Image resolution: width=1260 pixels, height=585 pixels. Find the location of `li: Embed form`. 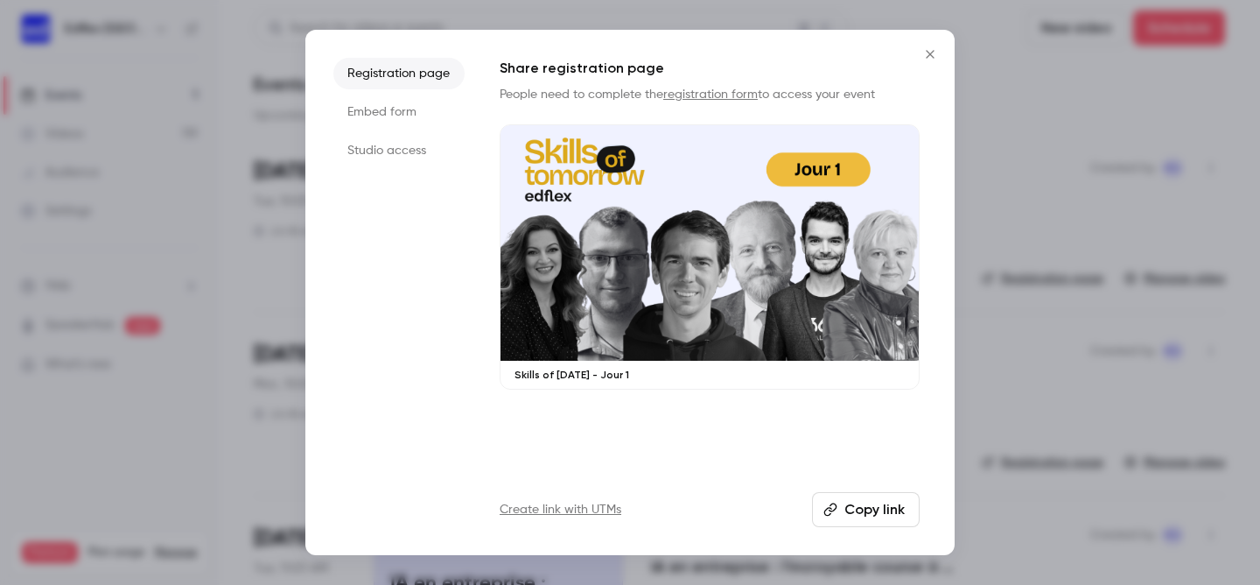

li: Embed form is located at coordinates (399, 112).